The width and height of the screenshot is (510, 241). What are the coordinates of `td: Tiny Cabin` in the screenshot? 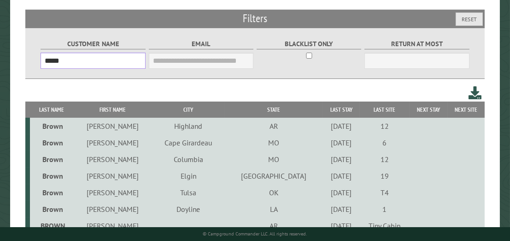 It's located at (385, 225).